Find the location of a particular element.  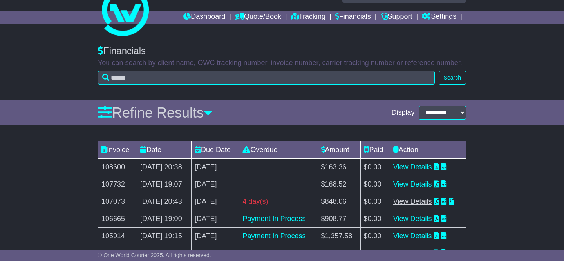

td: Paid is located at coordinates (375, 150).